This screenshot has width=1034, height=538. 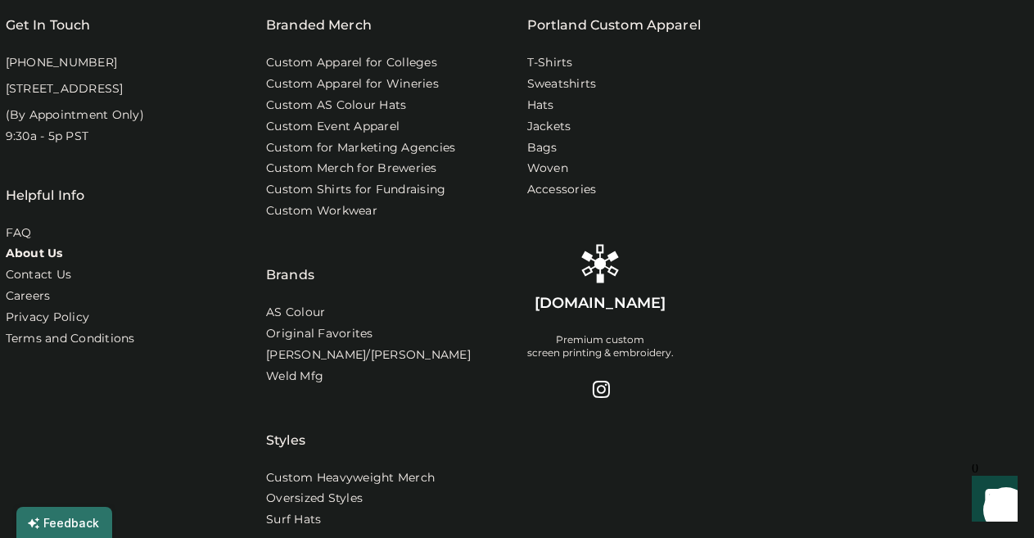 I want to click on a: Hats, so click(x=541, y=106).